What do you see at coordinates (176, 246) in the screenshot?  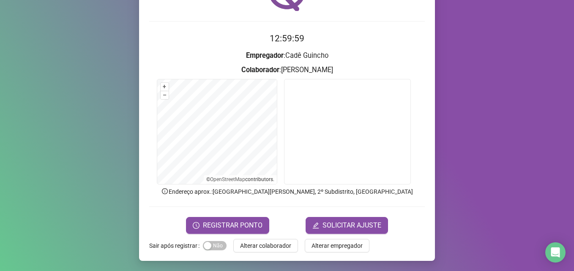 I see `label: Sair após registrar` at bounding box center [176, 246].